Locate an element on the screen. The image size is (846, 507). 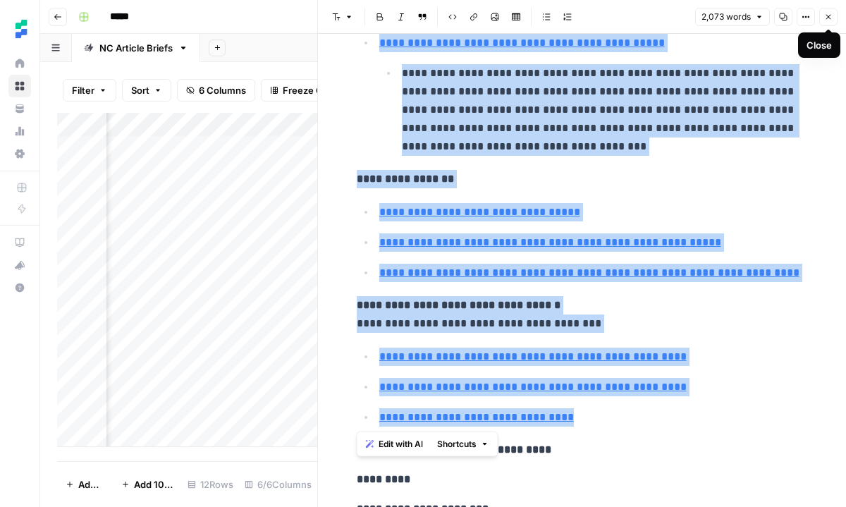
div: Close is located at coordinates (819, 45).